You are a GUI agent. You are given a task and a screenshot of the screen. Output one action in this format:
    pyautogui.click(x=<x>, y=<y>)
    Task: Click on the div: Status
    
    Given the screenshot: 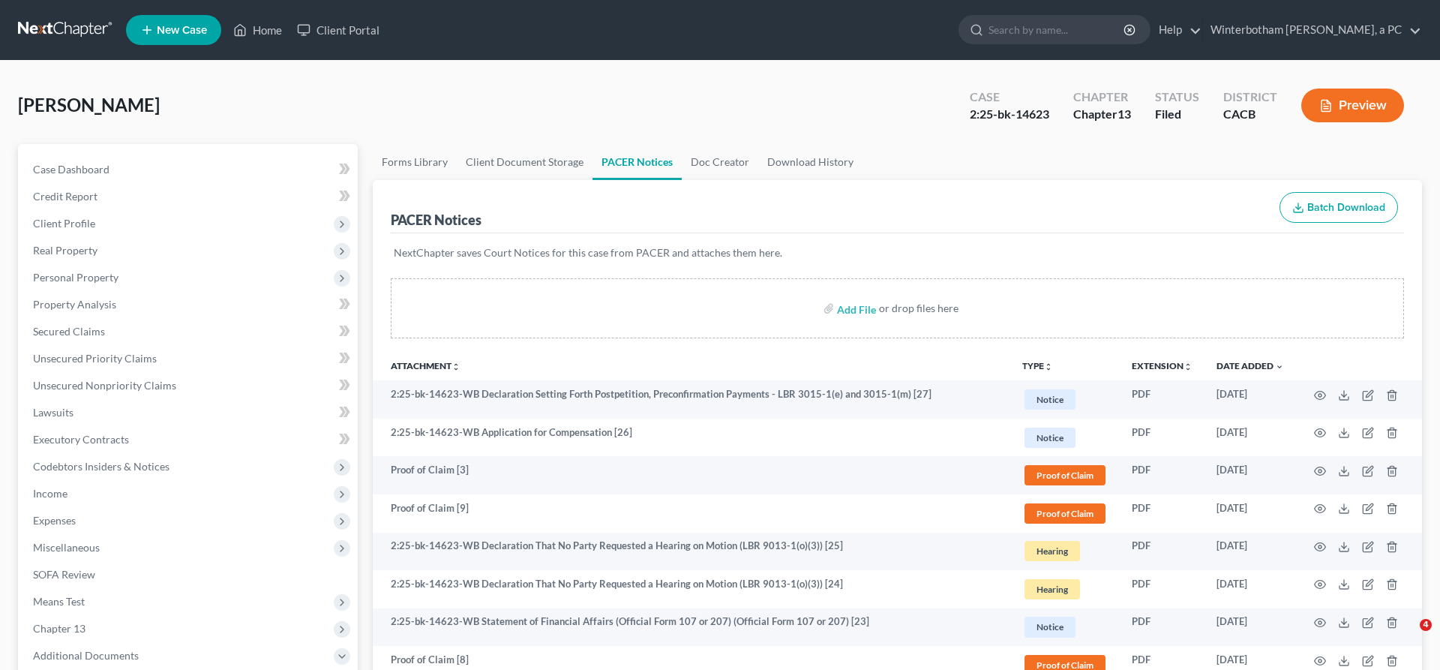 What is the action you would take?
    pyautogui.click(x=1176, y=97)
    